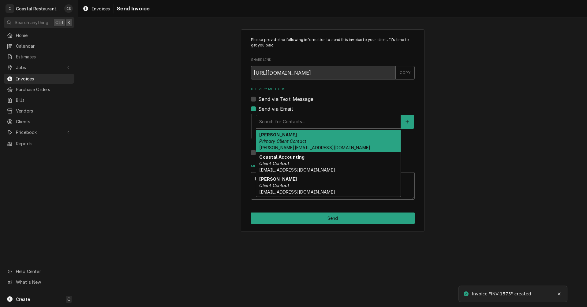 This screenshot has height=307, width=587. I want to click on span: Clients, so click(43, 121).